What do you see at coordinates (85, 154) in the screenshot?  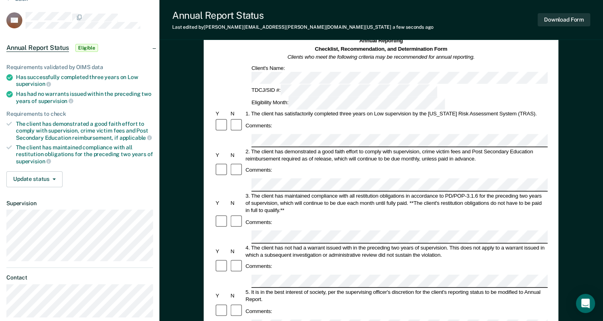 I see `div: The client has maintained compliance with all restitution obligations for the preceding two years of` at bounding box center [85, 154].